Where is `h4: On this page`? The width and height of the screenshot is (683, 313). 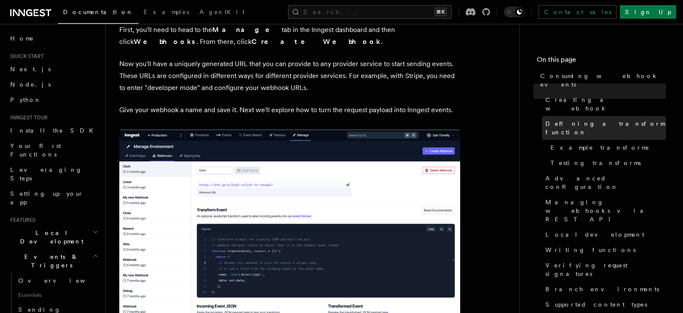
h4: On this page is located at coordinates (601, 61).